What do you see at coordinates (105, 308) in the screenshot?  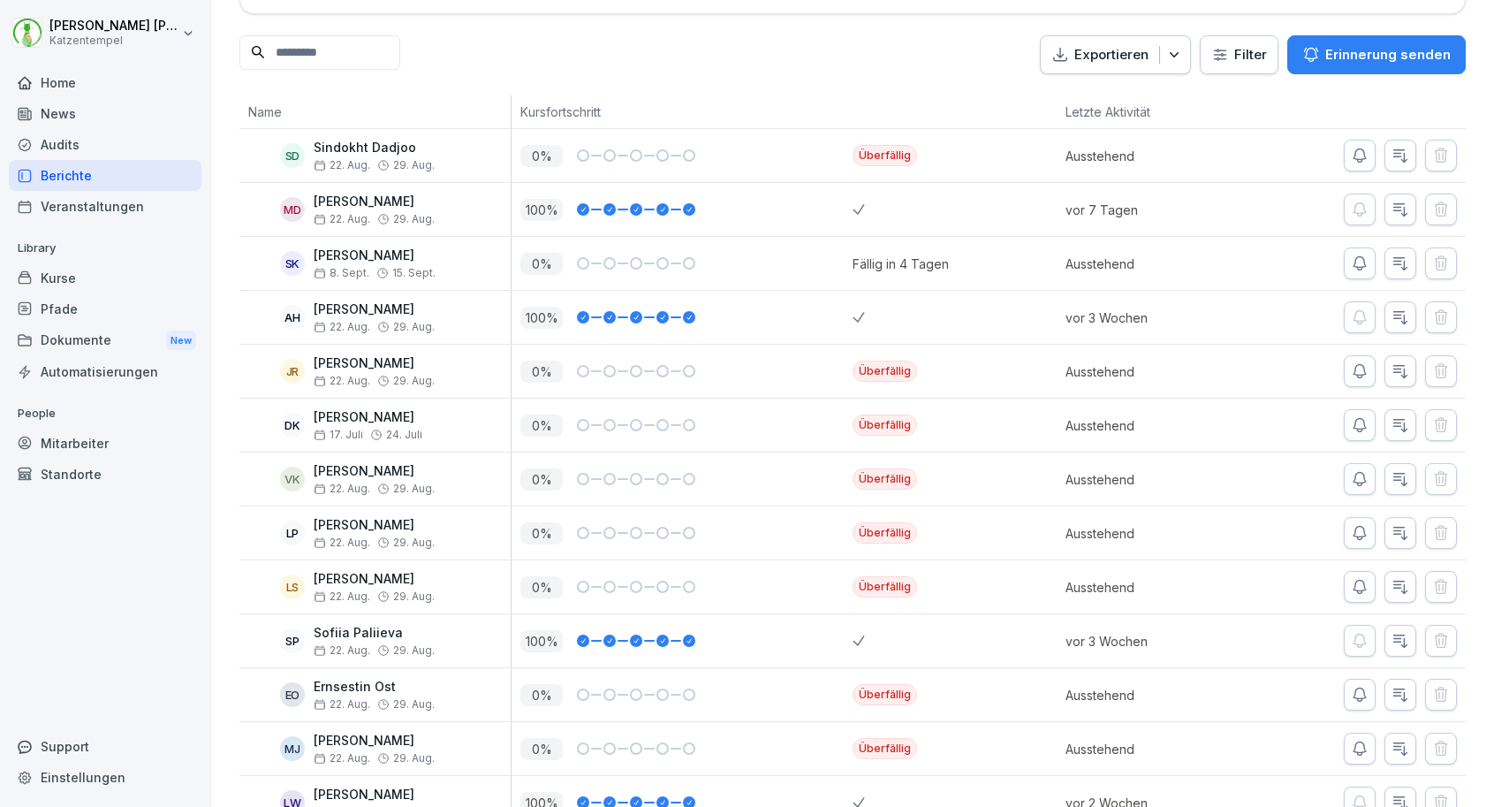 I see `a: Pfade` at bounding box center [105, 308].